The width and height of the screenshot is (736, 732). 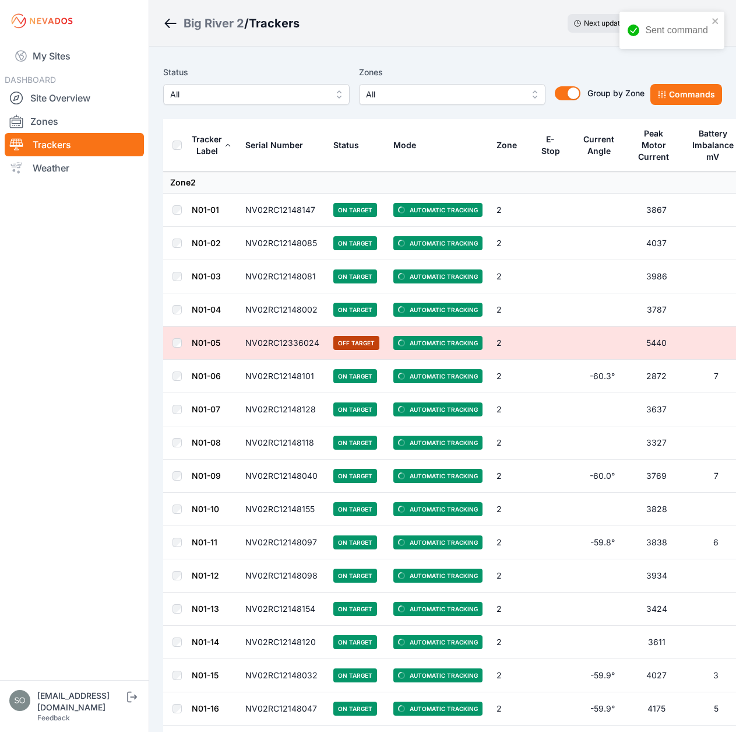 What do you see at coordinates (74, 98) in the screenshot?
I see `a: Site Overview` at bounding box center [74, 98].